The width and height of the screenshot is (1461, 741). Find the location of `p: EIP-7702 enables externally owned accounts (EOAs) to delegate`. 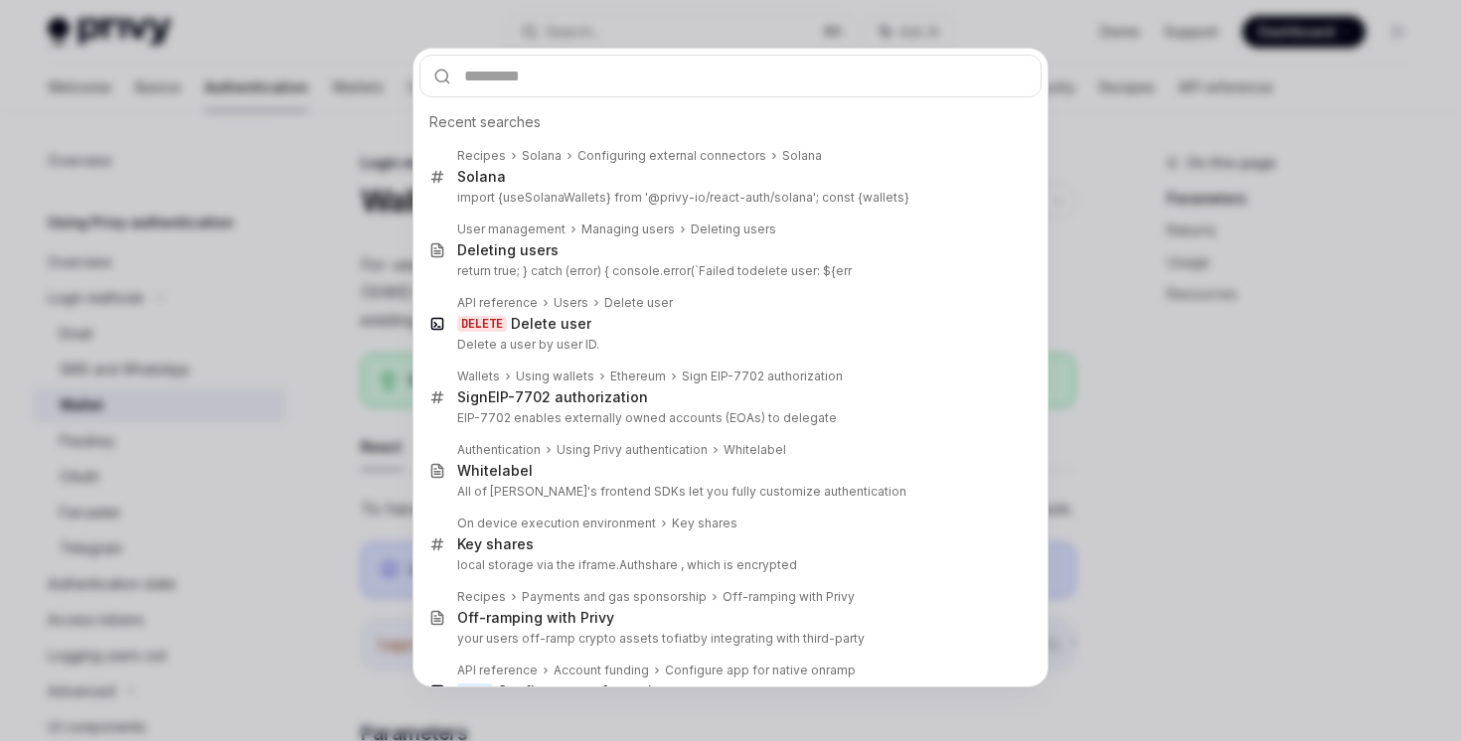

p: EIP-7702 enables externally owned accounts (EOAs) to delegate is located at coordinates (728, 418).